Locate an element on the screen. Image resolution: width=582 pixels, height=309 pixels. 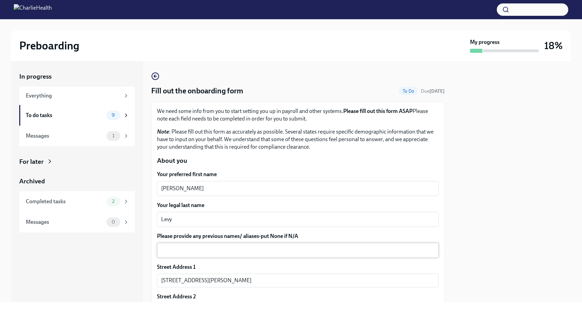
label: Street Address 2 is located at coordinates (176, 297).